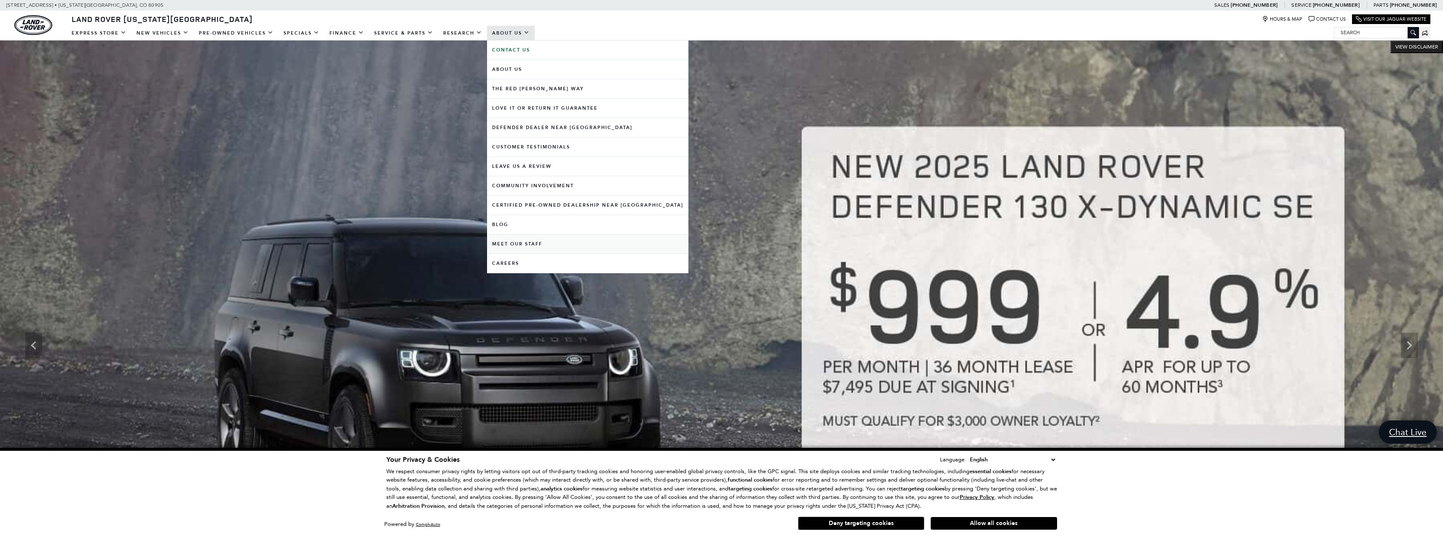  I want to click on img: Land Rover, so click(33, 25).